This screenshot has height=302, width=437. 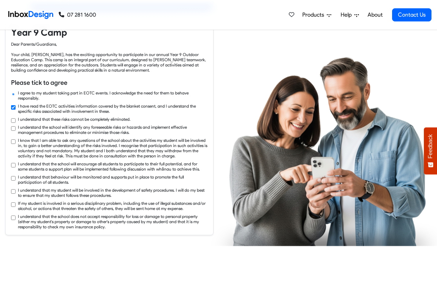 What do you see at coordinates (113, 130) in the screenshot?
I see `label: I understand the school will identify any foreseeable risks or hazards and implement effective ma...` at bounding box center [113, 130].